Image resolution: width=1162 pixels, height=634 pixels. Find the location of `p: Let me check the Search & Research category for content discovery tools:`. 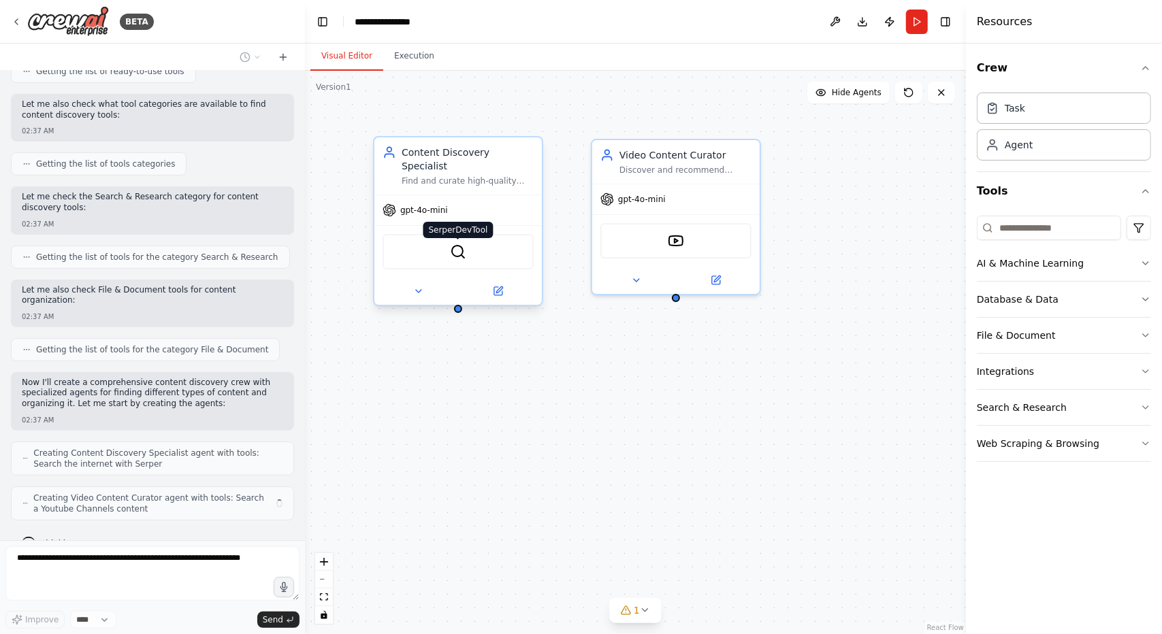

p: Let me check the Search & Research category for content discovery tools: is located at coordinates (152, 202).